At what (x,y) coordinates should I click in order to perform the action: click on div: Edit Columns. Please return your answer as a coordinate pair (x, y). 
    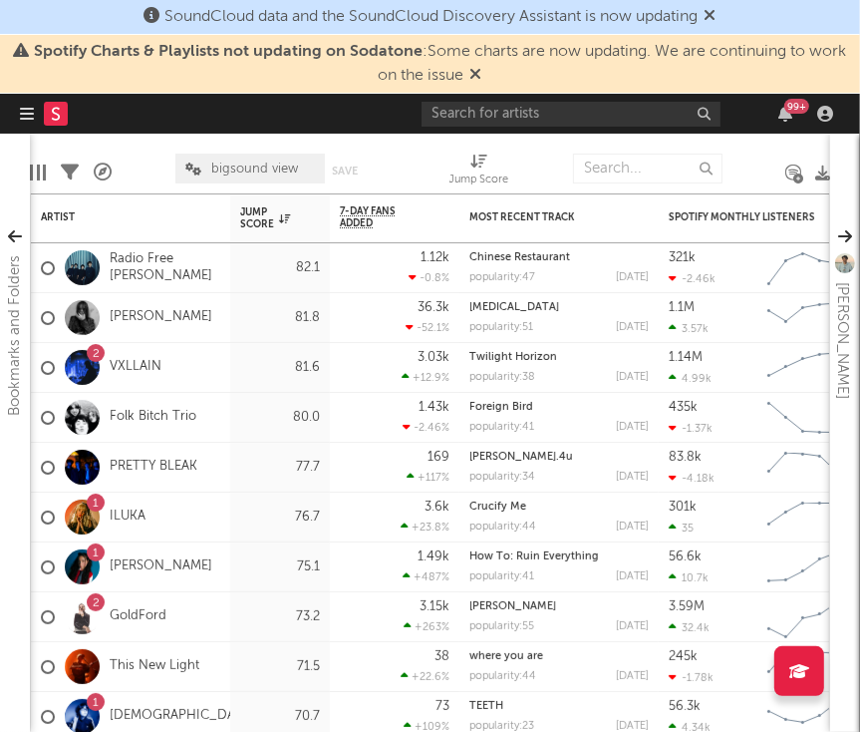
    Looking at the image, I should click on (38, 172).